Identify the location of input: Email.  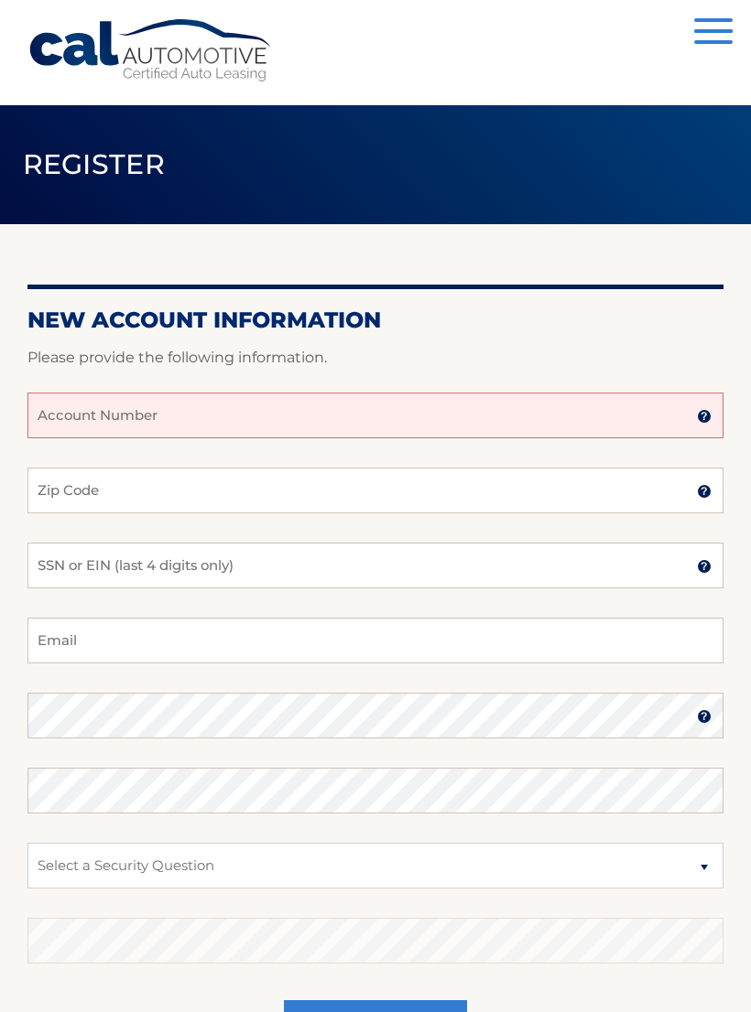
(375, 641).